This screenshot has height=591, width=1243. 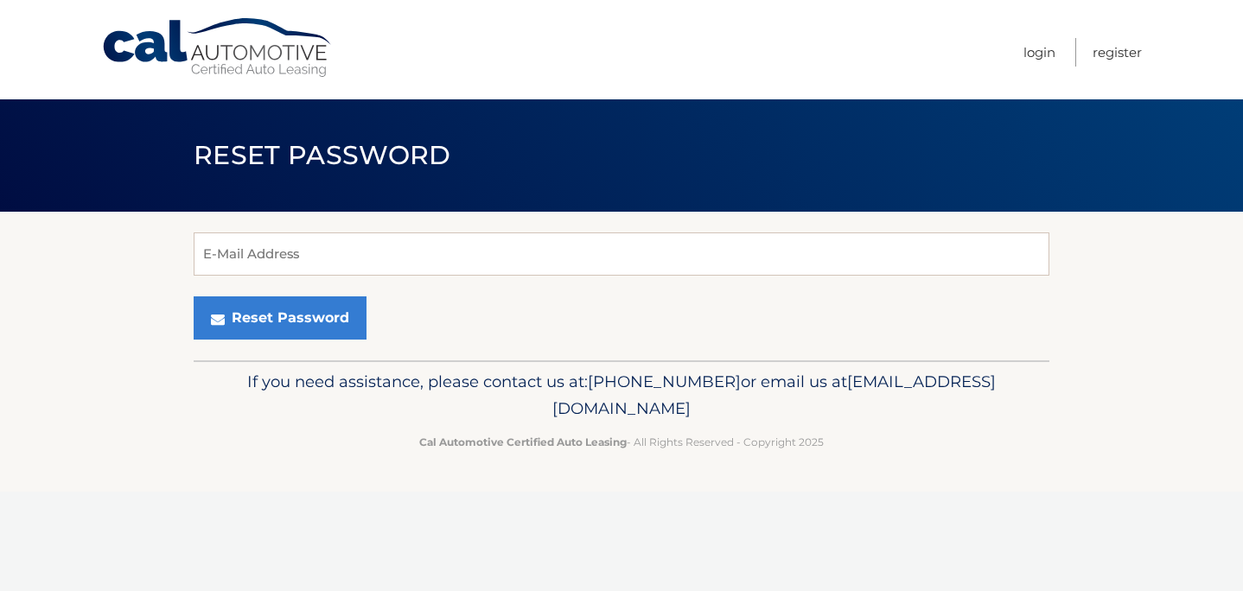 I want to click on input: E-Mail Address, so click(x=621, y=254).